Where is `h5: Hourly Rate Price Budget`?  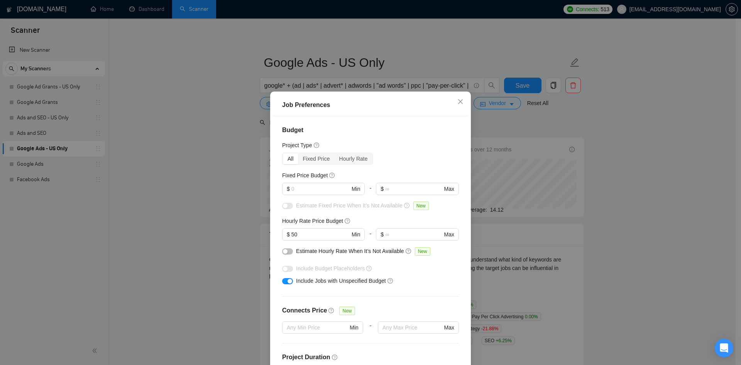 h5: Hourly Rate Price Budget is located at coordinates (313, 221).